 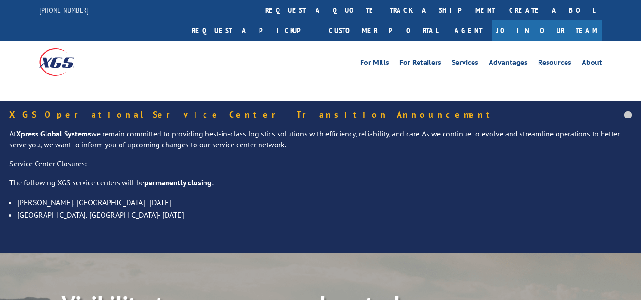 I want to click on strong: Xpress Global Systems, so click(x=54, y=134).